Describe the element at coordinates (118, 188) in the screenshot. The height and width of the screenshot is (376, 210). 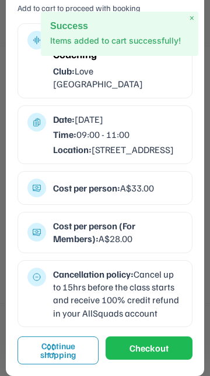
I see `div: A$33.00` at that location.